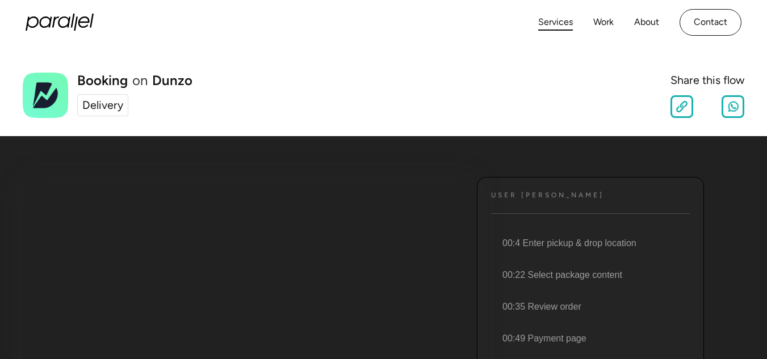 This screenshot has height=359, width=767. I want to click on div: Share this flow, so click(707, 81).